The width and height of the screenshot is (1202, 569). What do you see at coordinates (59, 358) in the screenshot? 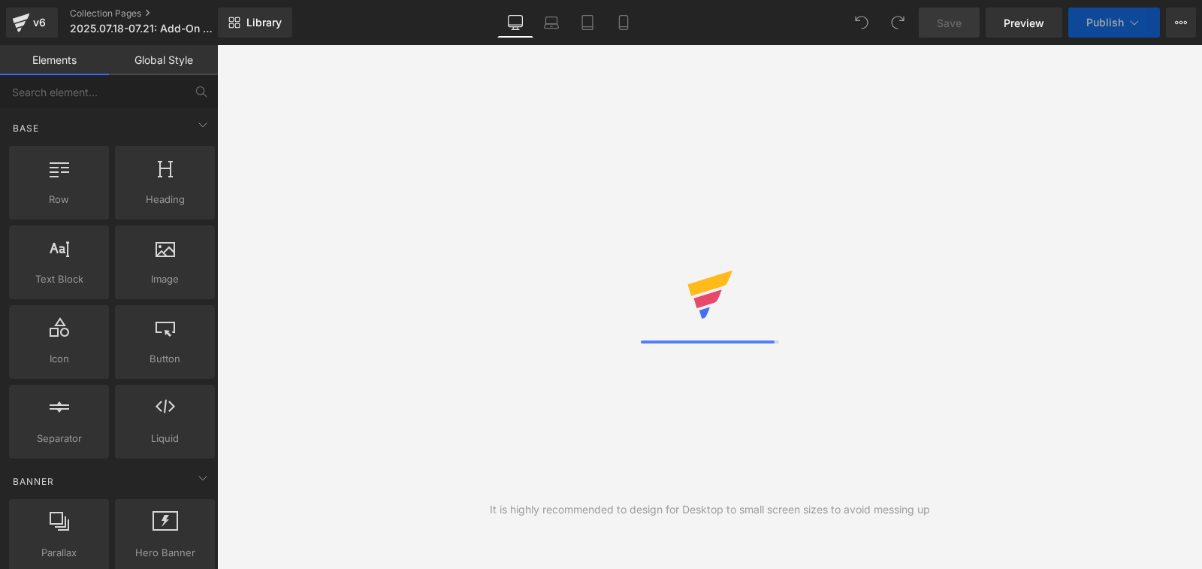
I see `span: Icon` at bounding box center [59, 358].